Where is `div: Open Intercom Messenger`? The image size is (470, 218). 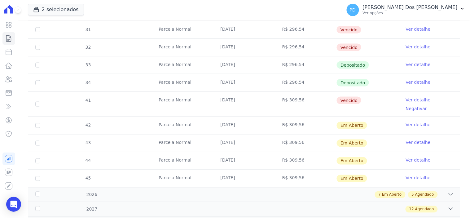 div: Open Intercom Messenger is located at coordinates (14, 204).